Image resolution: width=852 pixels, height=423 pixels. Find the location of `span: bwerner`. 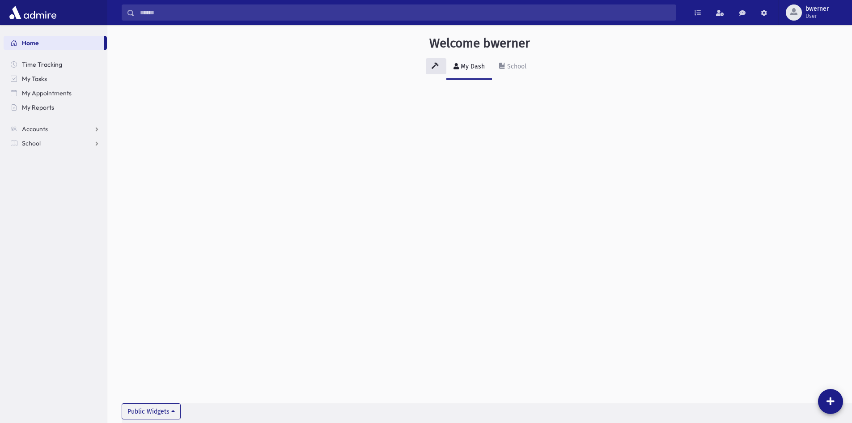

span: bwerner is located at coordinates (817, 9).